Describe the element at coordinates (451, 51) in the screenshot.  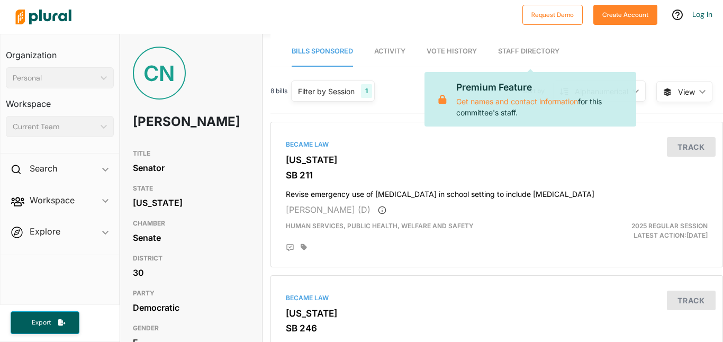
I see `span: Vote History` at that location.